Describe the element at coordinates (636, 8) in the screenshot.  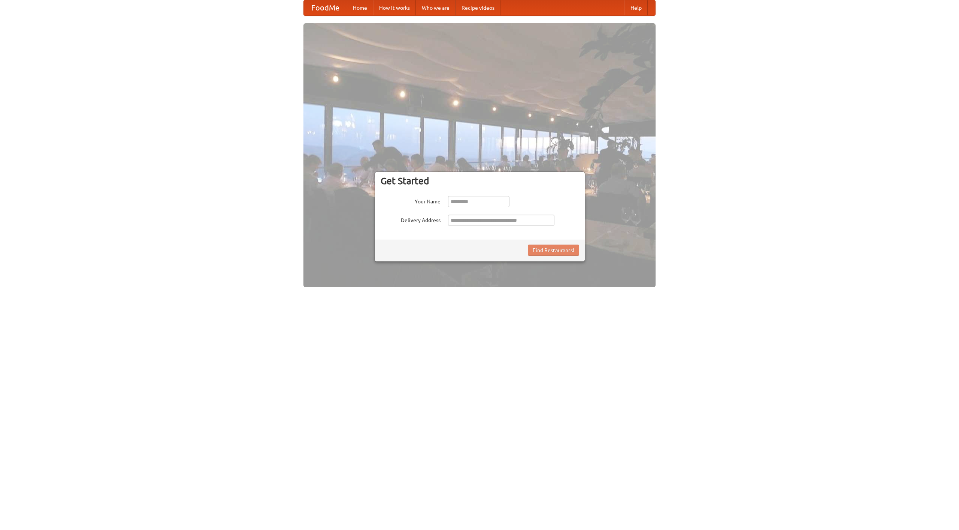
I see `a: Help` at that location.